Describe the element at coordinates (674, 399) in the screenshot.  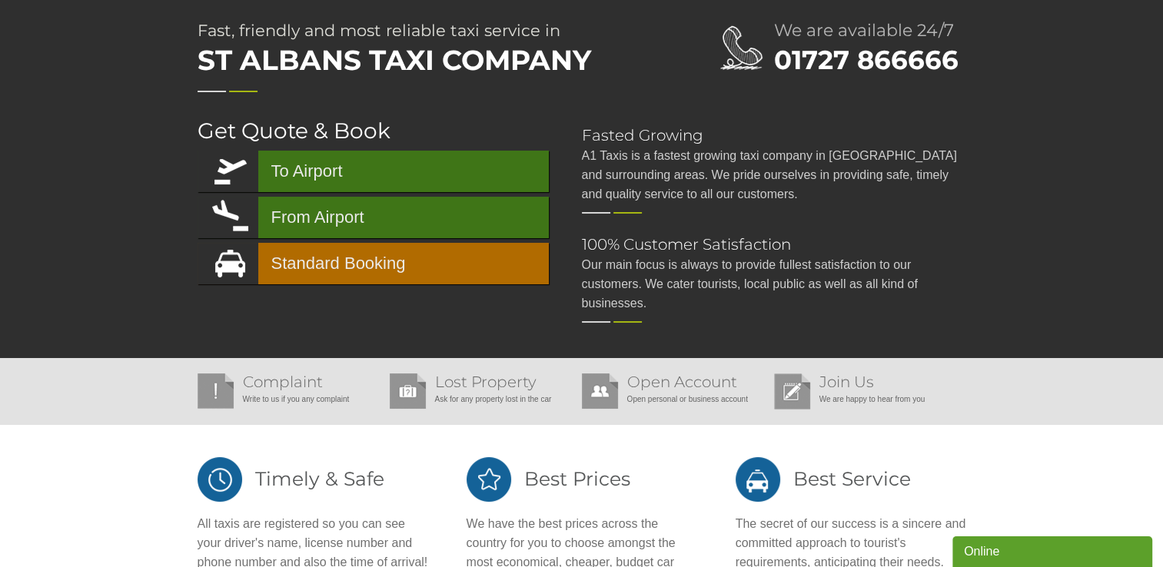
I see `p: Open personal or business account` at that location.